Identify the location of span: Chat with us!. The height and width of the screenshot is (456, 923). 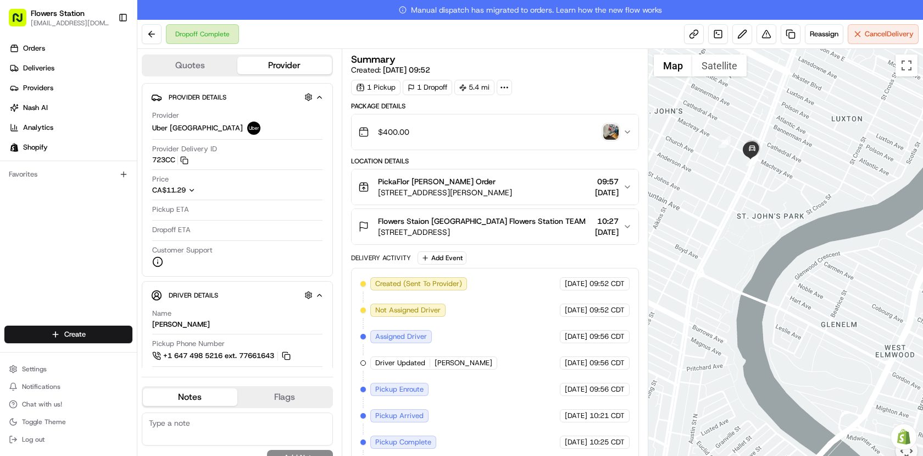
(42, 404).